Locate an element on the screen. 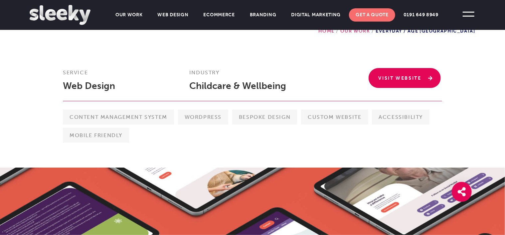 This screenshot has width=505, height=235. a: 0191 649 8949 is located at coordinates (420, 15).